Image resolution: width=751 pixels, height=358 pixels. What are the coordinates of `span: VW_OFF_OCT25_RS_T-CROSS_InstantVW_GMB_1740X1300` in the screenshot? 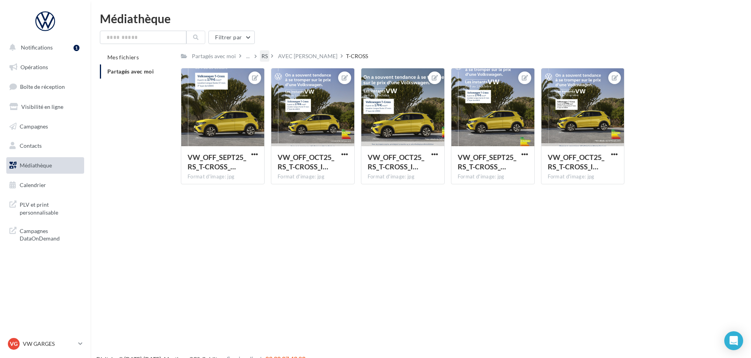 It's located at (396, 162).